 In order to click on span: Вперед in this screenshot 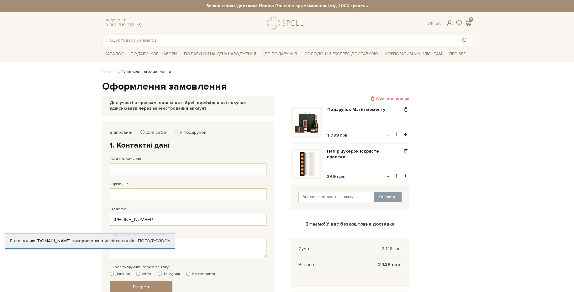, I will do `click(141, 287)`.